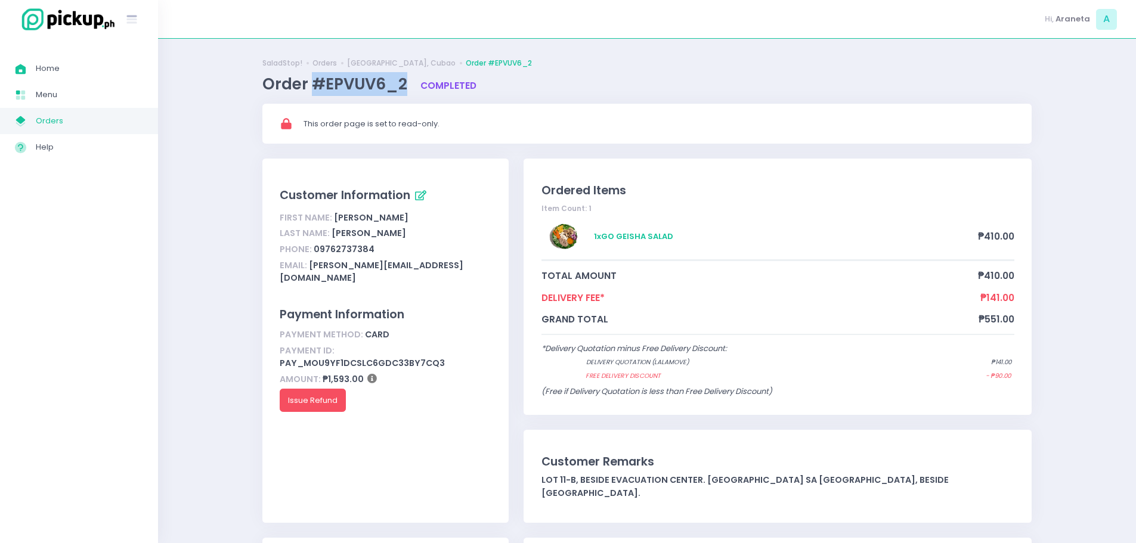 This screenshot has height=543, width=1136. What do you see at coordinates (996, 275) in the screenshot?
I see `span: ₱410.00` at bounding box center [996, 275].